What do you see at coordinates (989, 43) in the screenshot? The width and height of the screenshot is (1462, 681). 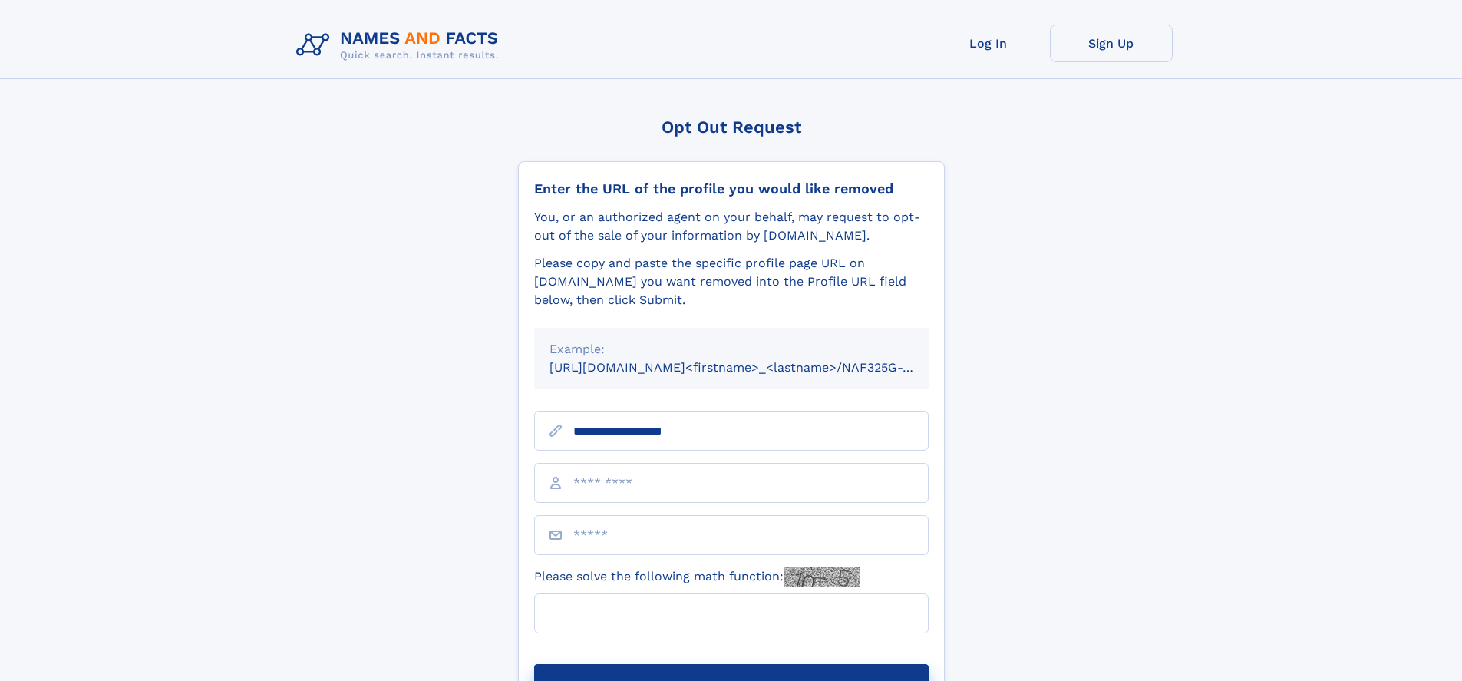 I see `a: Log In` at bounding box center [989, 43].